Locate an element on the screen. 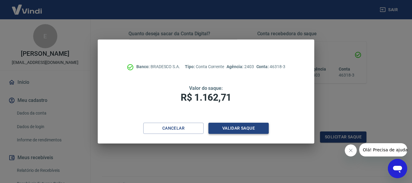 The image size is (412, 183). span: Agência: is located at coordinates (235, 67).